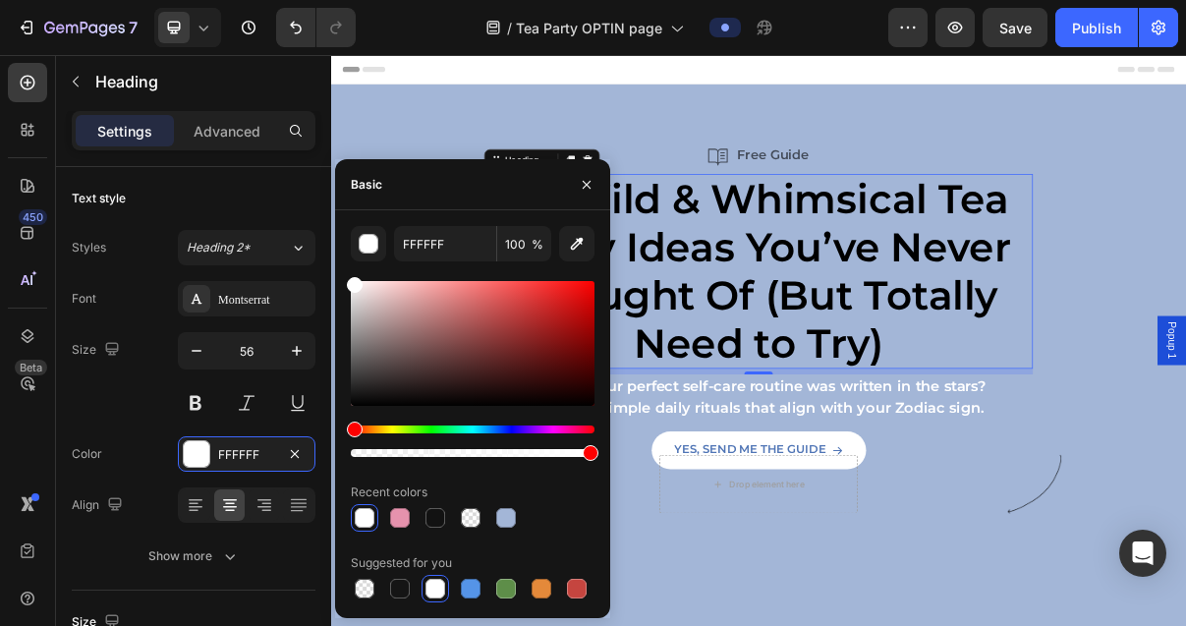 The width and height of the screenshot is (1186, 626). I want to click on div: Hue, so click(472, 429).